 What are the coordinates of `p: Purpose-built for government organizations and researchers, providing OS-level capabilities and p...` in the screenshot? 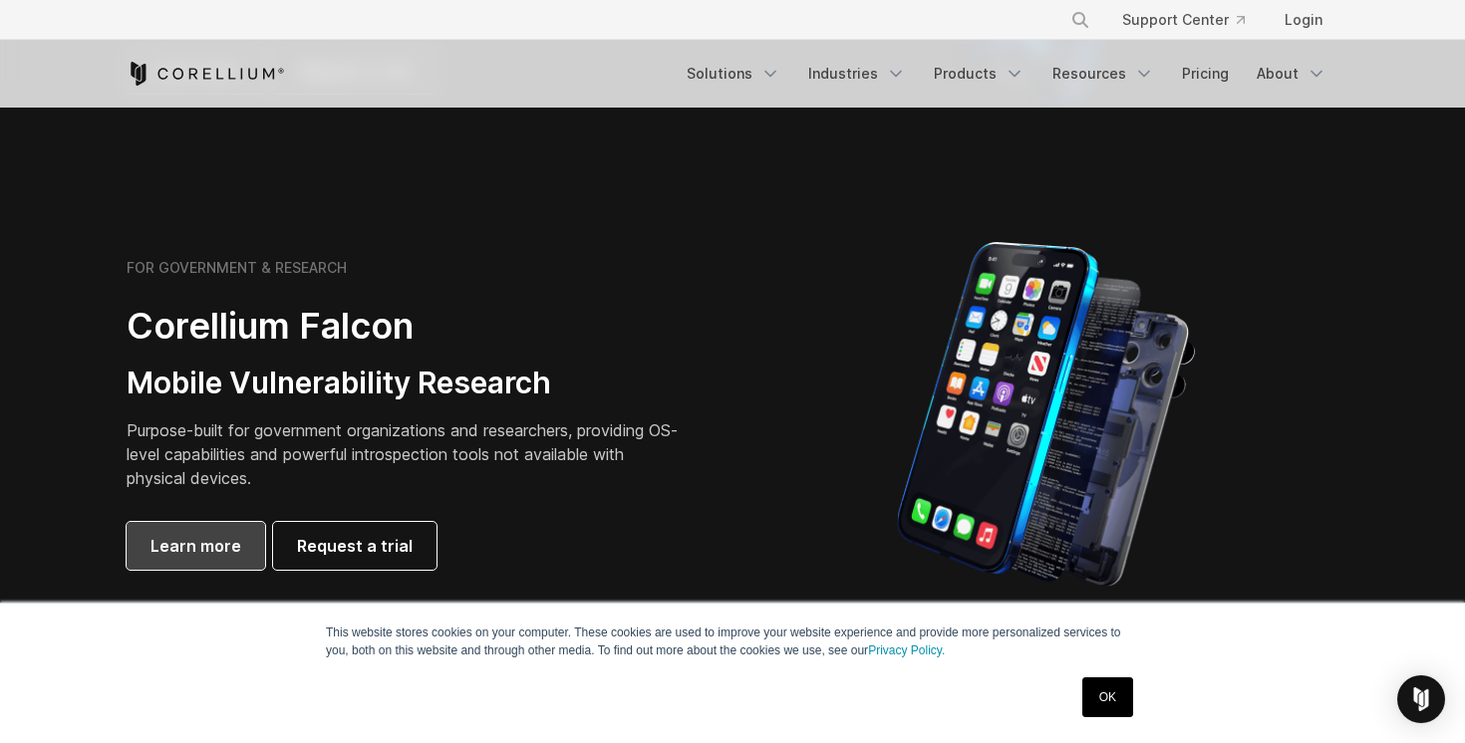 It's located at (406, 454).